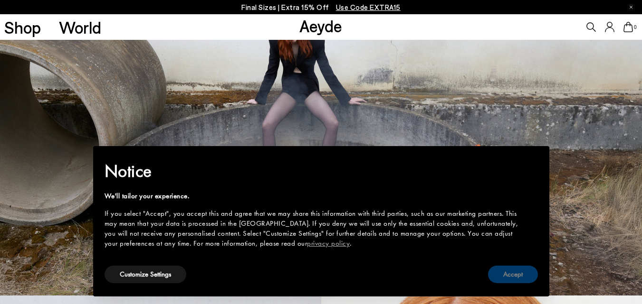 The image size is (642, 304). What do you see at coordinates (22, 27) in the screenshot?
I see `a: Shop` at bounding box center [22, 27].